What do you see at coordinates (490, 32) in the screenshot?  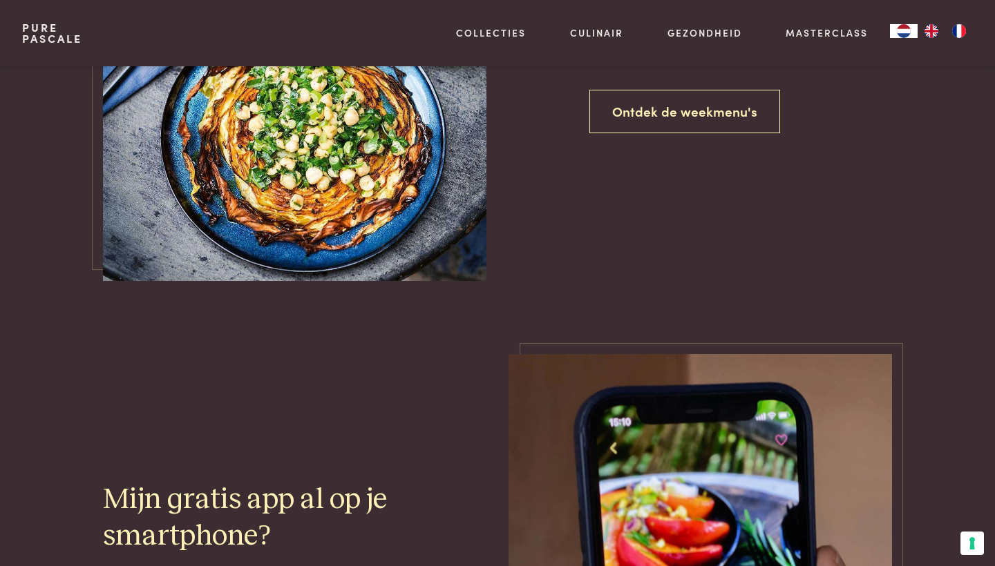 I see `a: Collecties` at bounding box center [490, 32].